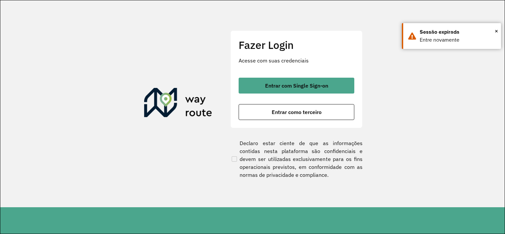  I want to click on span: Entrar com Single Sign-on, so click(297, 86).